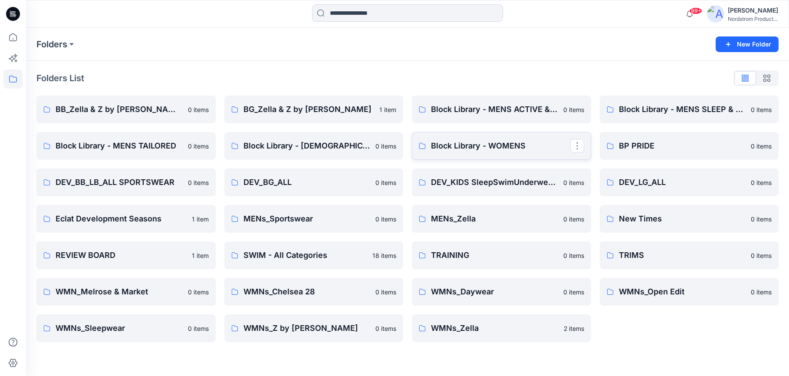 This screenshot has height=376, width=789. I want to click on a: DEV_LG_ALL0 items, so click(689, 182).